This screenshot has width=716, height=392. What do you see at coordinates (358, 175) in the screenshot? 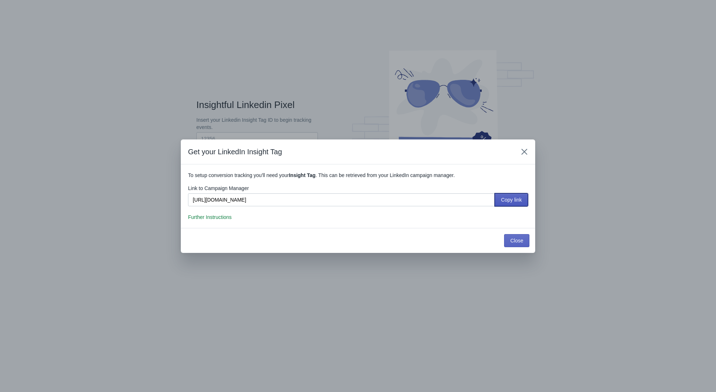
I see `p: To setup conversion tracking you'll need your . This can be retrieved from your LinkedIn campaign...` at bounding box center [358, 175].